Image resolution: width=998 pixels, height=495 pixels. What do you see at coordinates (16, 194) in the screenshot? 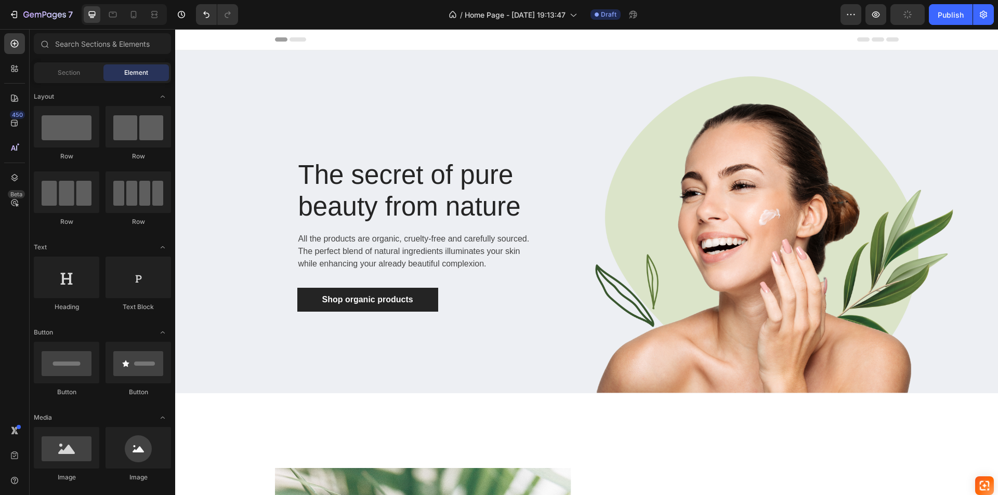
I see `div: Beta` at bounding box center [16, 194].